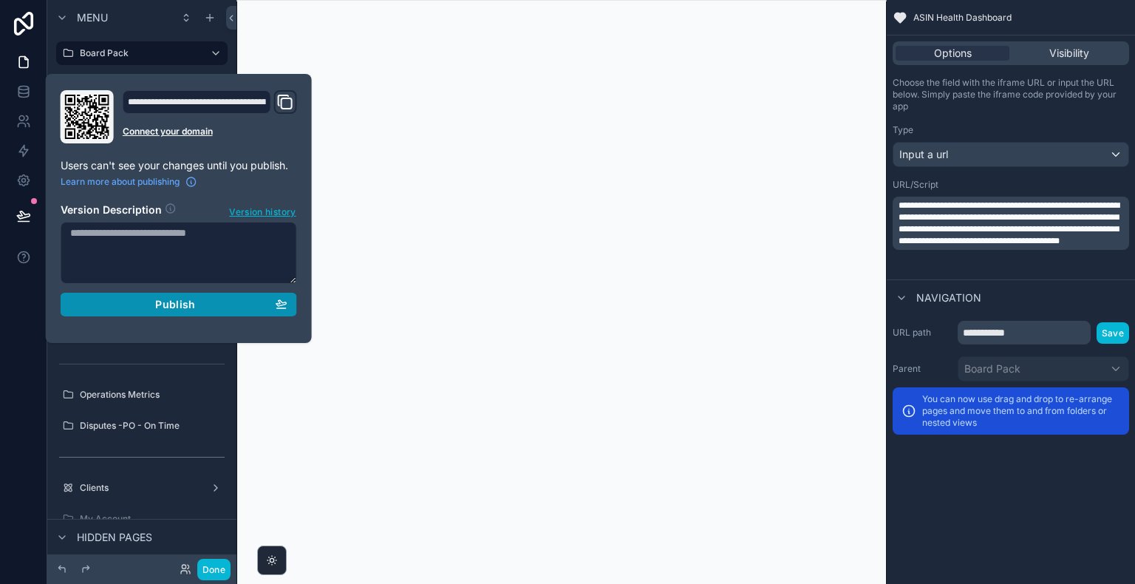 This screenshot has width=1135, height=584. What do you see at coordinates (142, 488) in the screenshot?
I see `a: Clients` at bounding box center [142, 488].